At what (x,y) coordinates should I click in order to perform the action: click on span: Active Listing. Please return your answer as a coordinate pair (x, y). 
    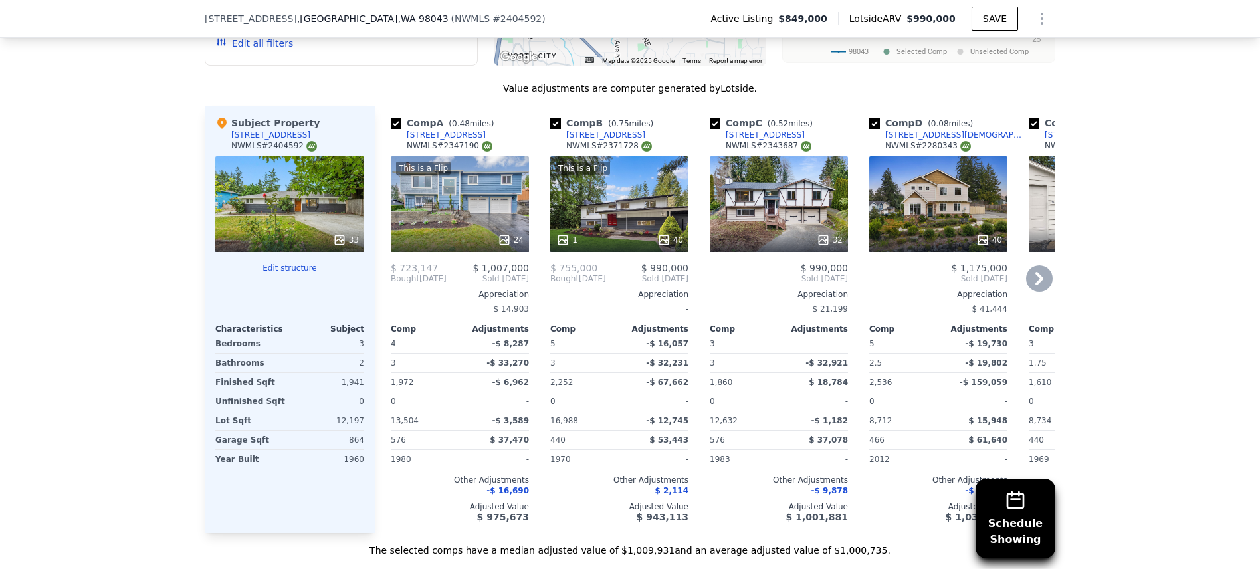
    Looking at the image, I should click on (744, 19).